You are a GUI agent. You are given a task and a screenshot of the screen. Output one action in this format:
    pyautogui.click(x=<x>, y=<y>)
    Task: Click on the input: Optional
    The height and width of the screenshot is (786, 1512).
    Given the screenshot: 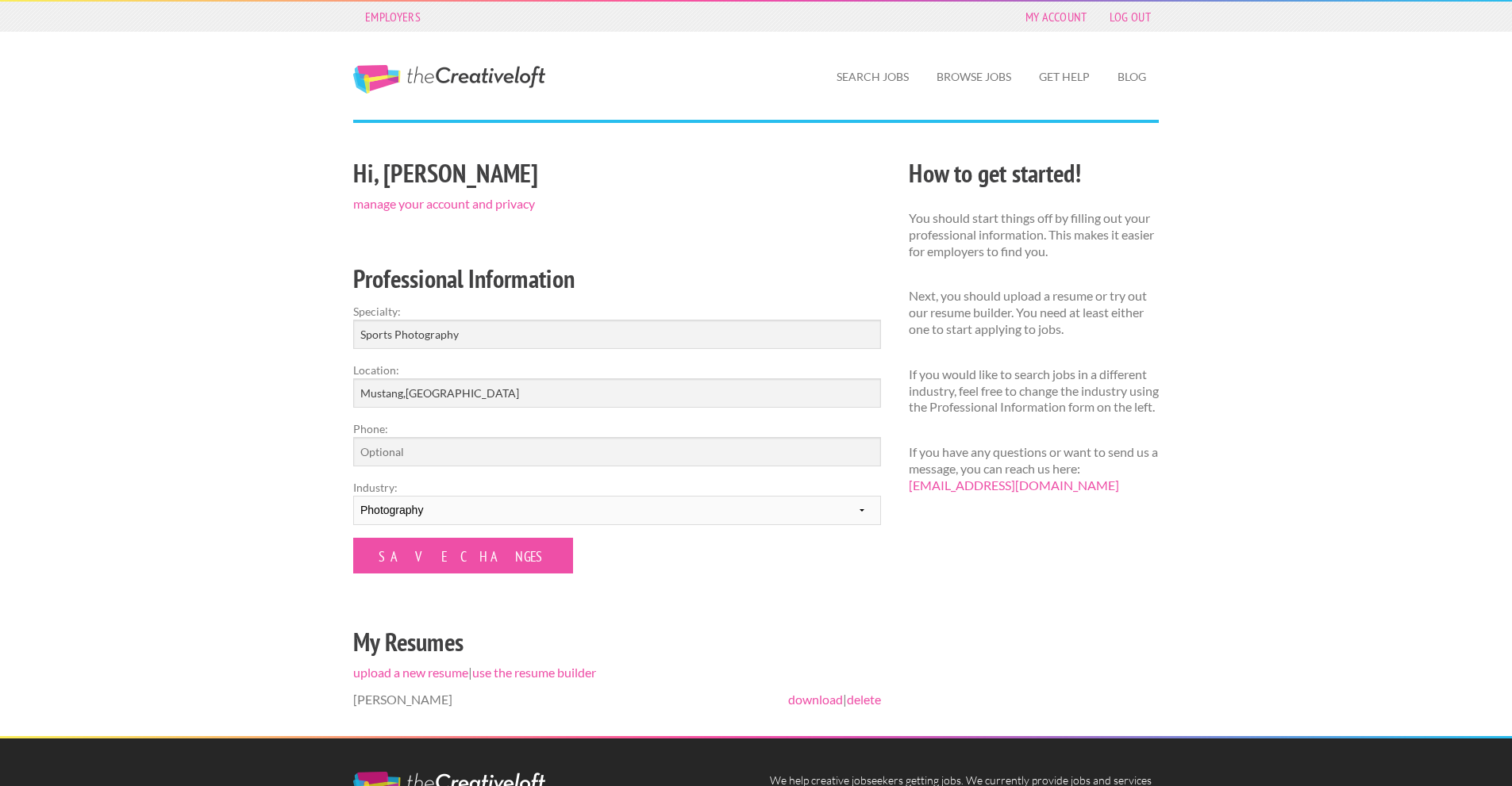 What is the action you would take?
    pyautogui.click(x=616, y=452)
    